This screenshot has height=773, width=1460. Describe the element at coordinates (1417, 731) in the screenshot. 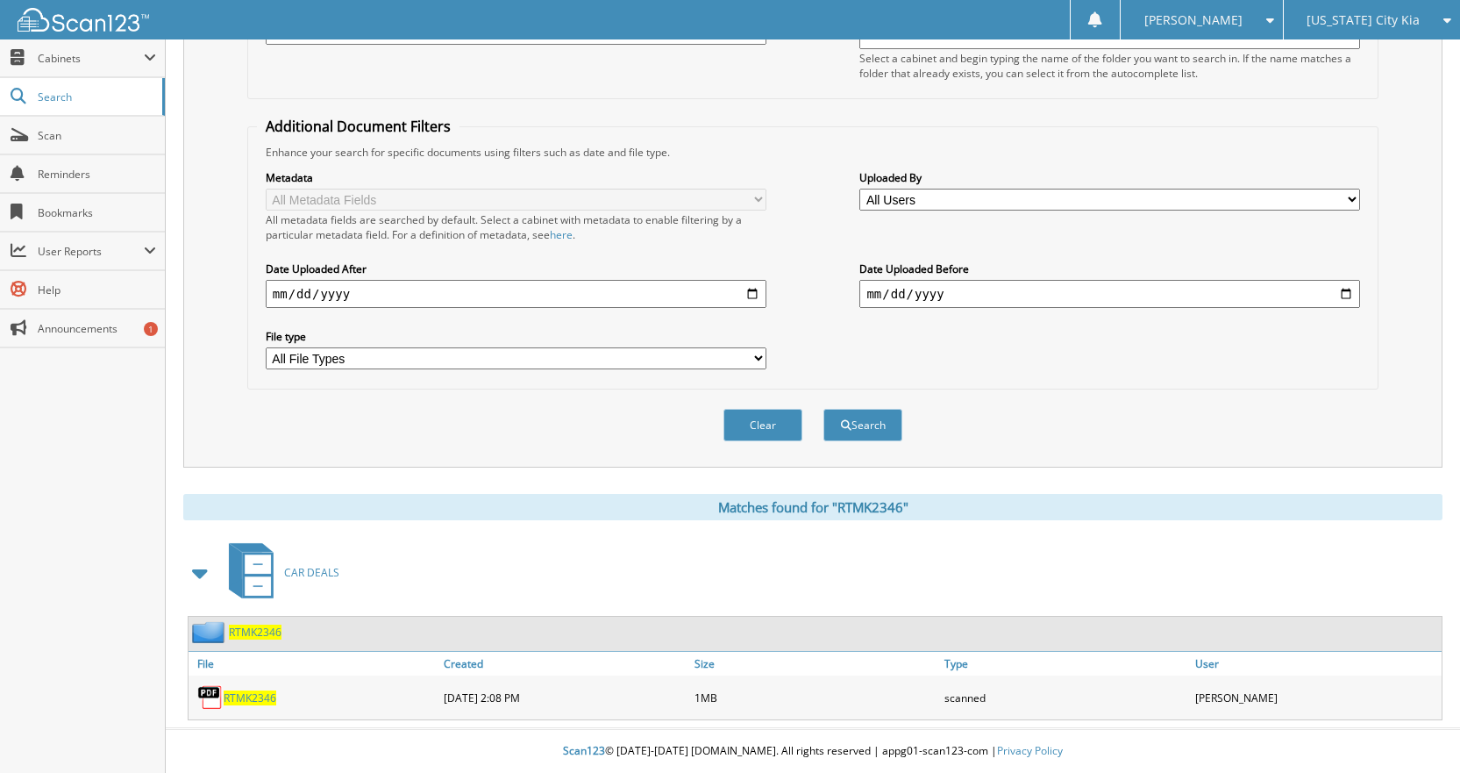

I see `div: Chat Widget` at that location.